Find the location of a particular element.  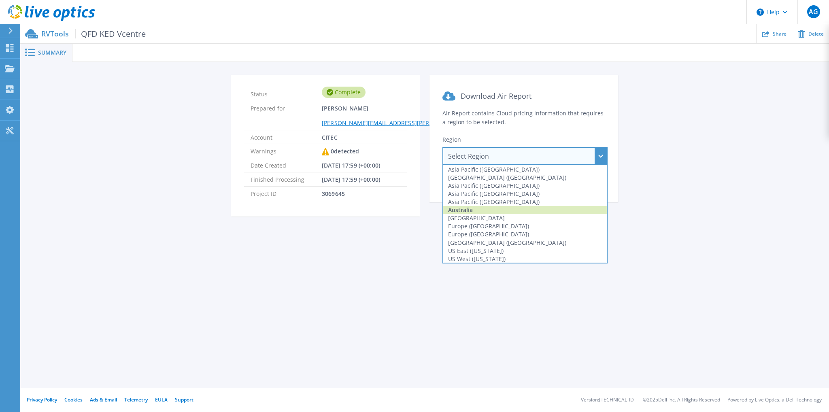

span: CITEC is located at coordinates (330, 137).